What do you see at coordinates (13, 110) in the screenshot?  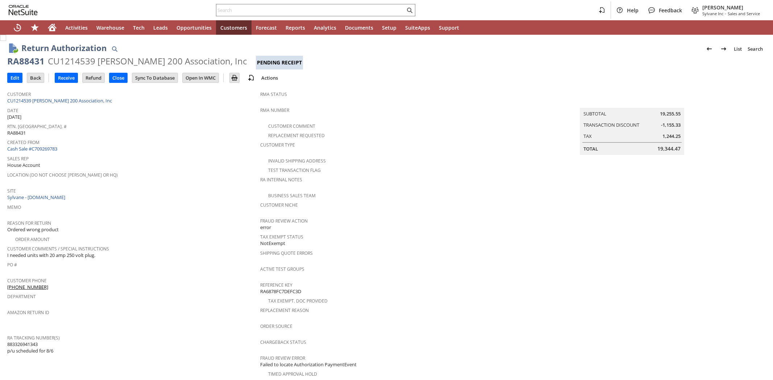 I see `a: Date` at bounding box center [13, 110].